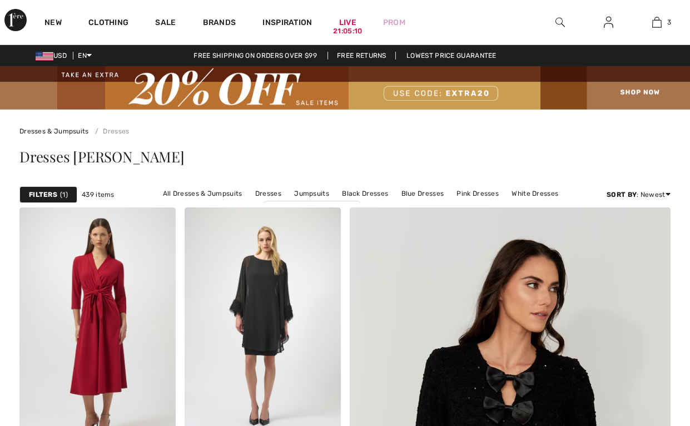 Image resolution: width=690 pixels, height=426 pixels. Describe the element at coordinates (423, 194) in the screenshot. I see `a: Blue Dresses` at that location.